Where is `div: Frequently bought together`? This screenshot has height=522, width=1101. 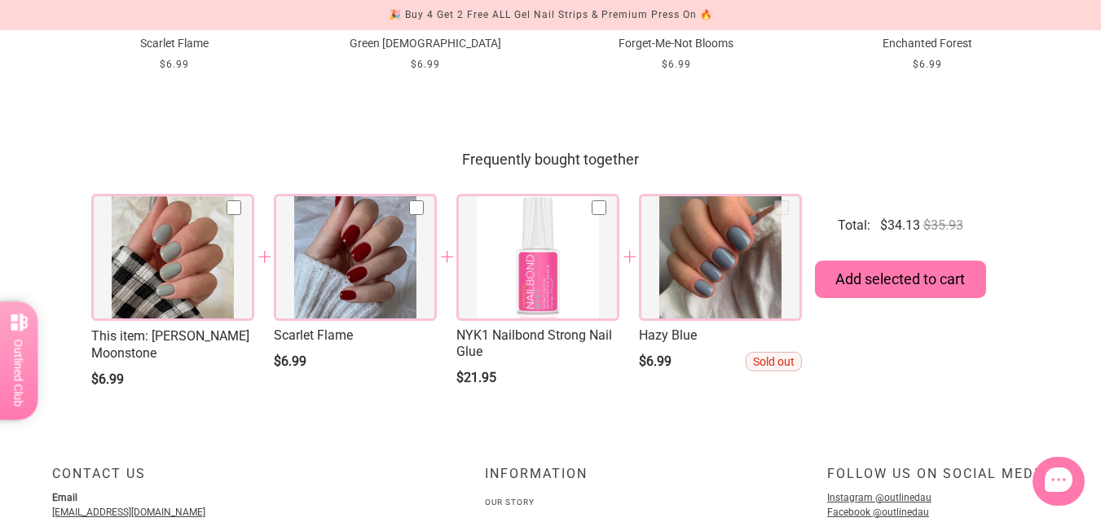
div: Frequently bought together is located at coordinates (551, 160).